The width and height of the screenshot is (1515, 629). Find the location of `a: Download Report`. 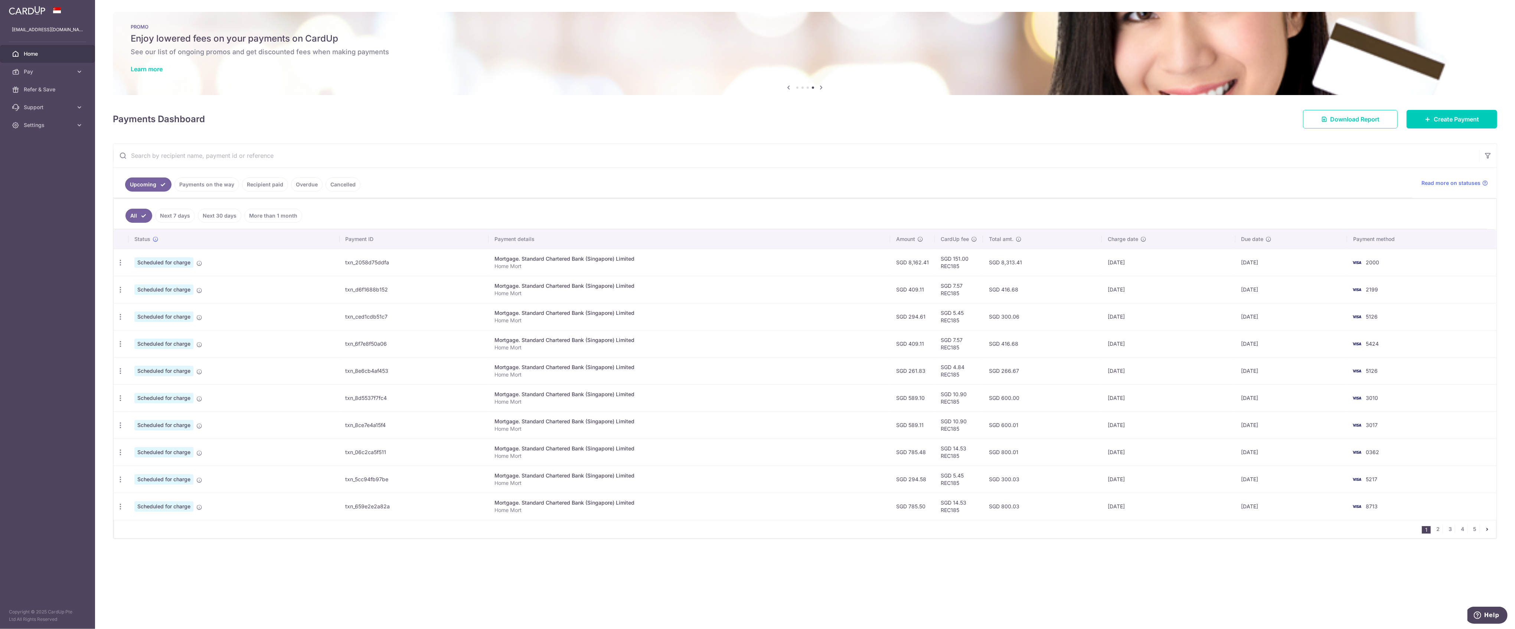

a: Download Report is located at coordinates (1350, 119).